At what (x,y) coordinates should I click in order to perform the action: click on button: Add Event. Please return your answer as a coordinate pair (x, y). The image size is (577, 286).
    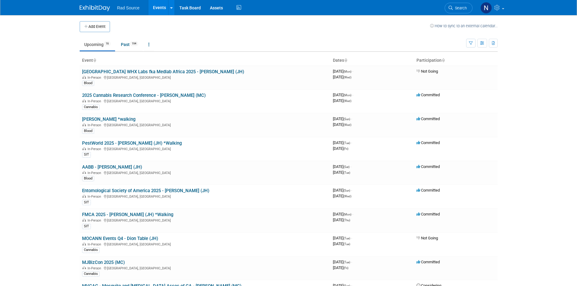
    Looking at the image, I should click on (95, 27).